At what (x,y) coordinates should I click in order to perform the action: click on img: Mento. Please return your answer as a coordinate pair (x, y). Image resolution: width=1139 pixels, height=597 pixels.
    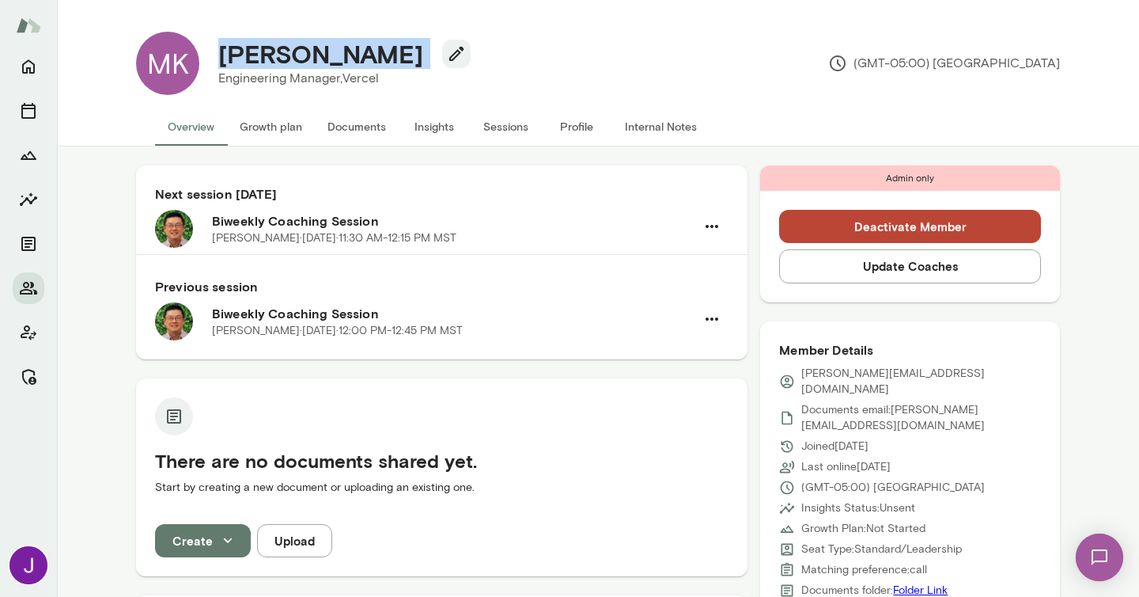
    Looking at the image, I should click on (28, 25).